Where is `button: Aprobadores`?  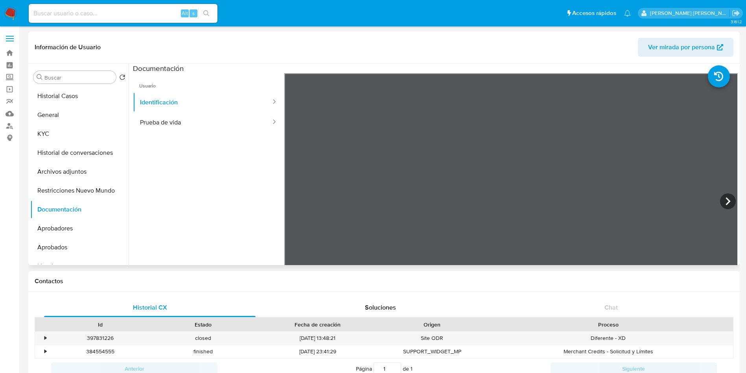 button: Aprobadores is located at coordinates (79, 228).